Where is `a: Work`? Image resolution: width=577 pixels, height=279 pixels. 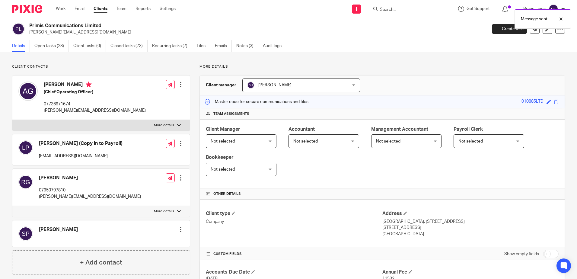 a: Work is located at coordinates (61, 9).